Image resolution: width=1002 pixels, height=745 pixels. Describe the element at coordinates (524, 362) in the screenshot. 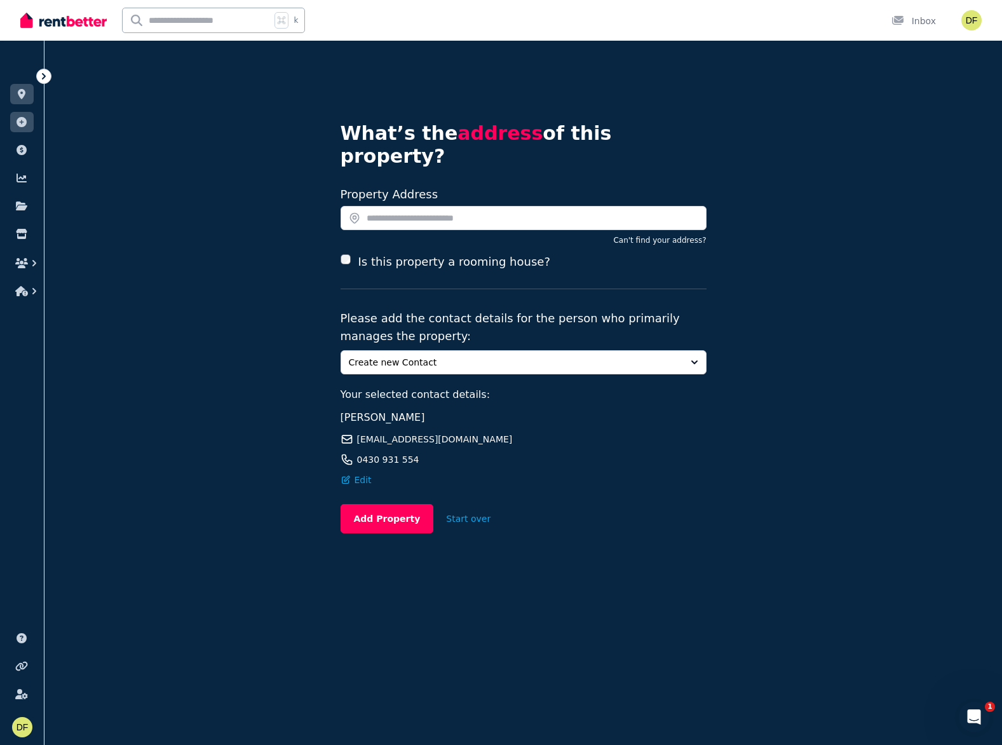

I see `button: Create new Contact` at that location.